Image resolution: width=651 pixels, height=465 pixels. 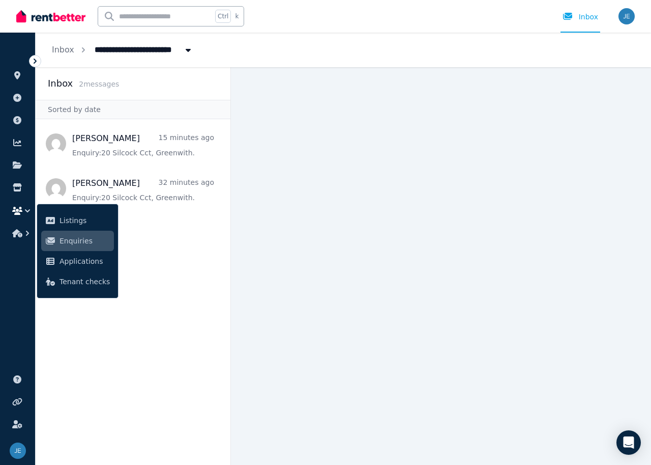 I want to click on span: Tenant checks, so click(x=84, y=281).